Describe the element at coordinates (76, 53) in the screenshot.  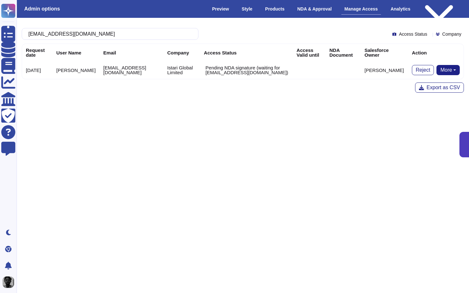
I see `th: User Name` at that location.